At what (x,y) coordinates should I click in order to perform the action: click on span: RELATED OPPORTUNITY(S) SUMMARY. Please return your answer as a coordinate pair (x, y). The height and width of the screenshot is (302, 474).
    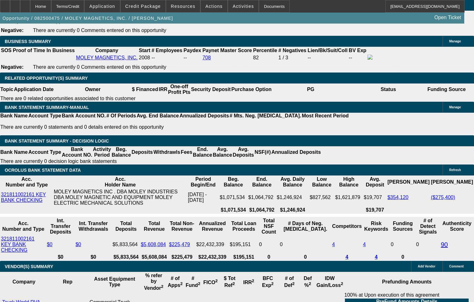
    Looking at the image, I should click on (46, 78).